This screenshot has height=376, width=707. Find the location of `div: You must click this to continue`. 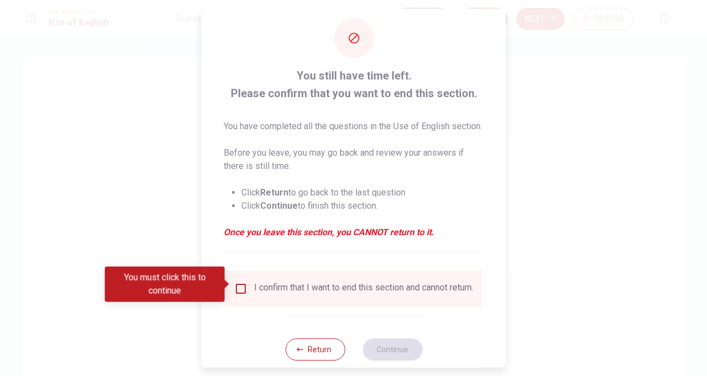

div: You must click this to continue is located at coordinates (165, 285).